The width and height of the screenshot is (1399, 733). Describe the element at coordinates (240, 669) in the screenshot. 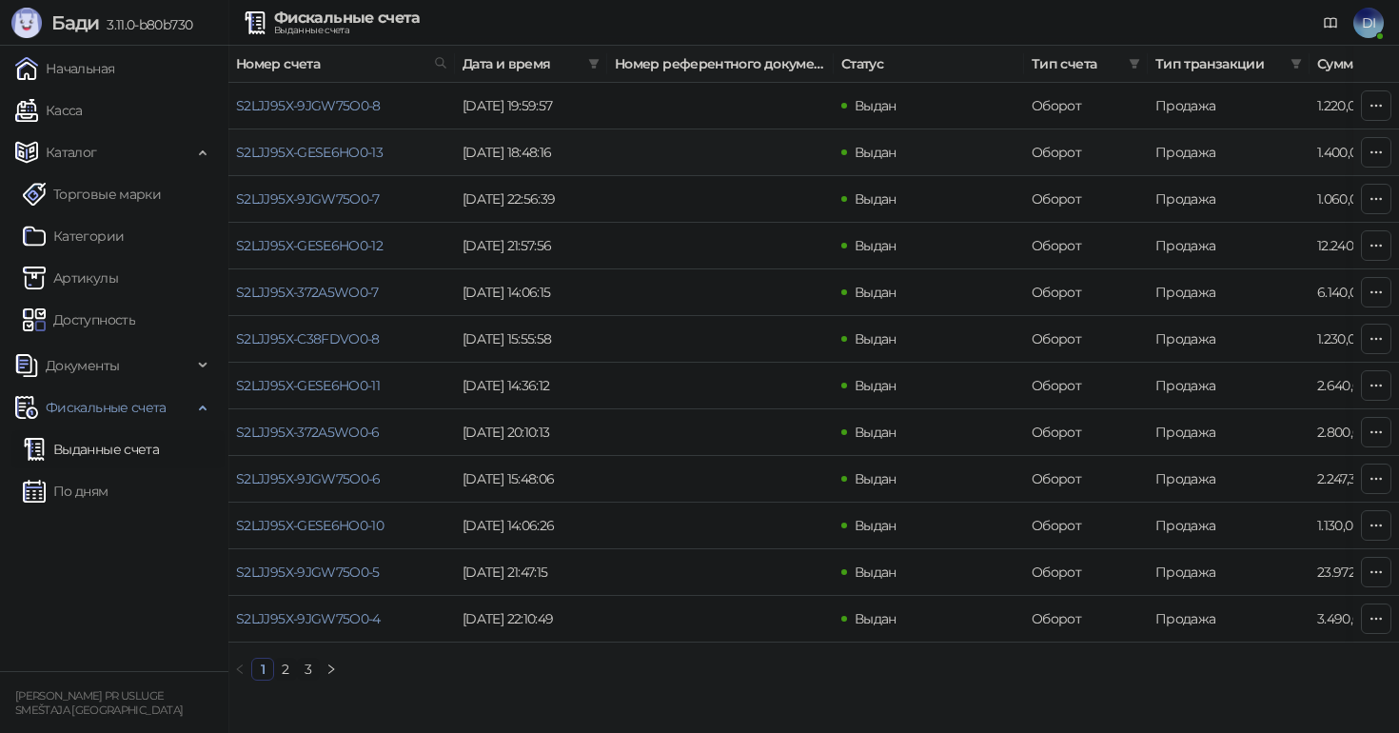

I see `span: left` at that location.